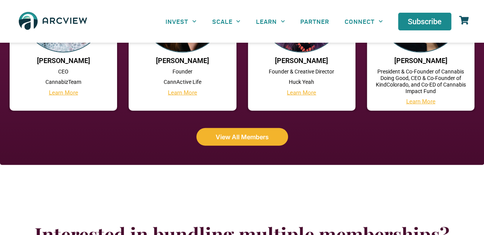  I want to click on a: President & Co-Founder of Cannabis Doing Good, CEO & Co-Founder of KindColorado, and Co-ED of Can..., so click(420, 81).